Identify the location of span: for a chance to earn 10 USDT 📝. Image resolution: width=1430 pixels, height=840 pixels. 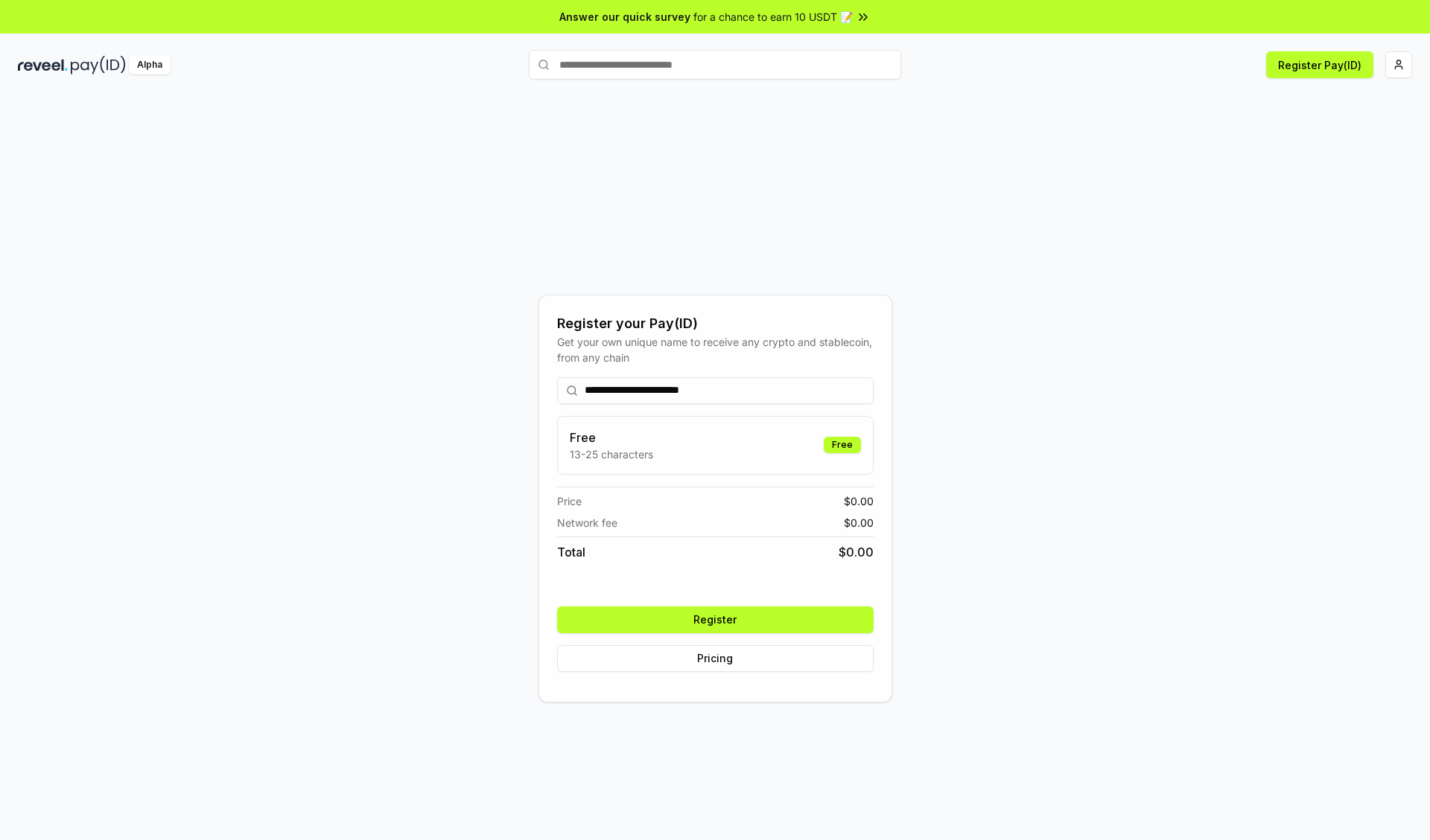
(772, 17).